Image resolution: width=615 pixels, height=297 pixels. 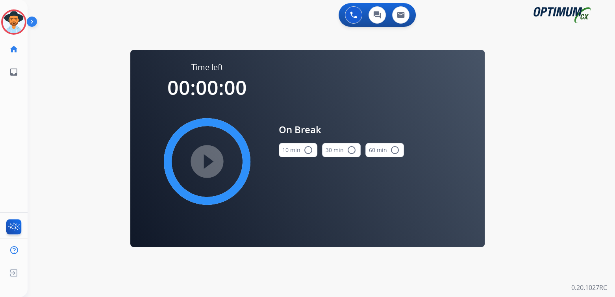 What do you see at coordinates (14, 22) in the screenshot?
I see `img: avatar` at bounding box center [14, 22].